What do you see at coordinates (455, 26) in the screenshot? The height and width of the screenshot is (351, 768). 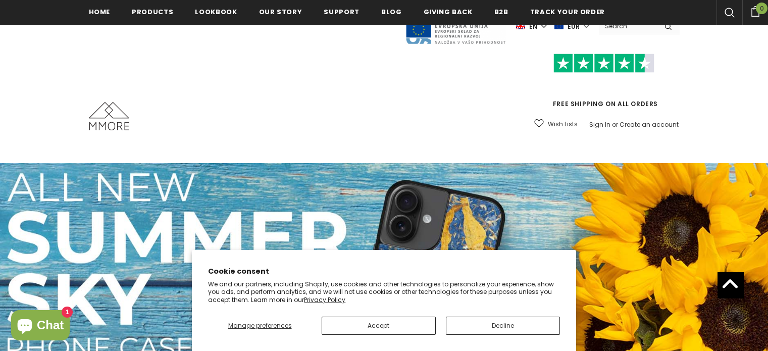 I see `img: Javni Razpis` at bounding box center [455, 26].